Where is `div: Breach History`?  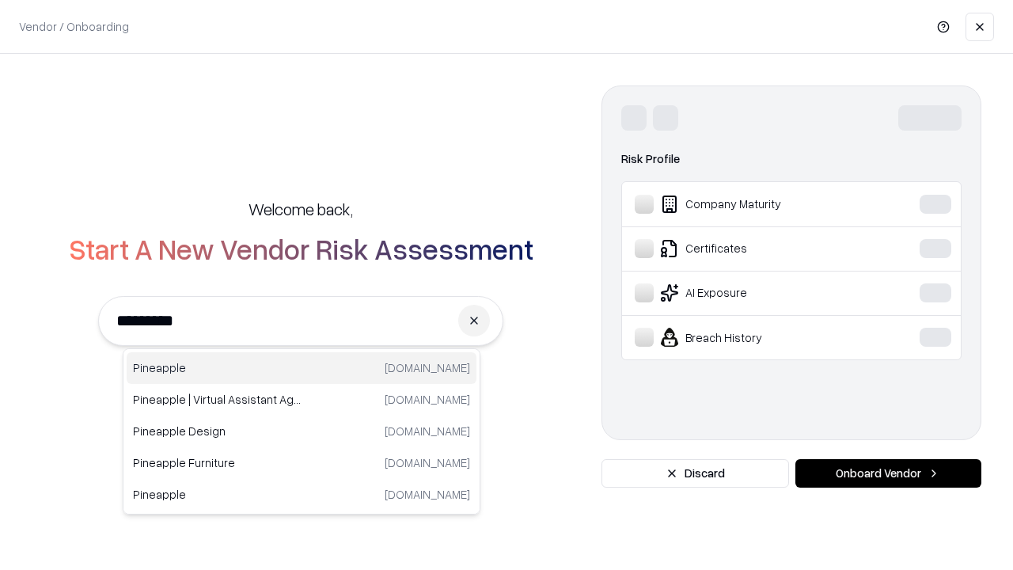
div: Breach History is located at coordinates (753, 337).